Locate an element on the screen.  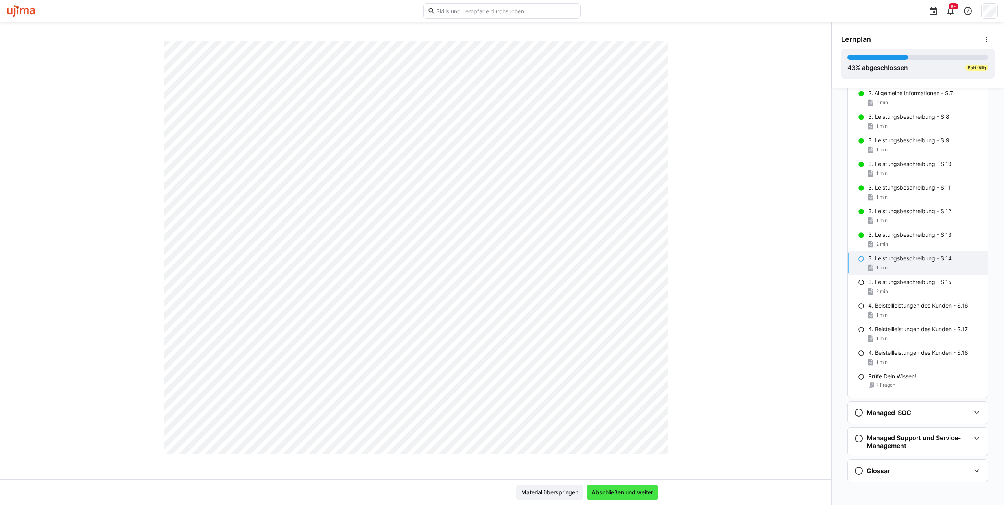
h3: Glossar is located at coordinates (878, 471).